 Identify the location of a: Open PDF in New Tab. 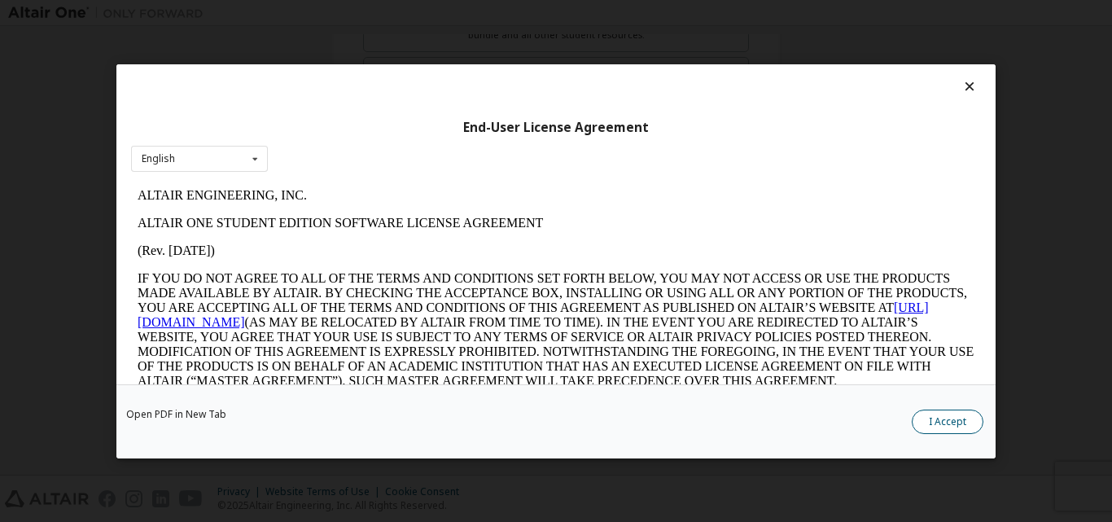
(176, 413).